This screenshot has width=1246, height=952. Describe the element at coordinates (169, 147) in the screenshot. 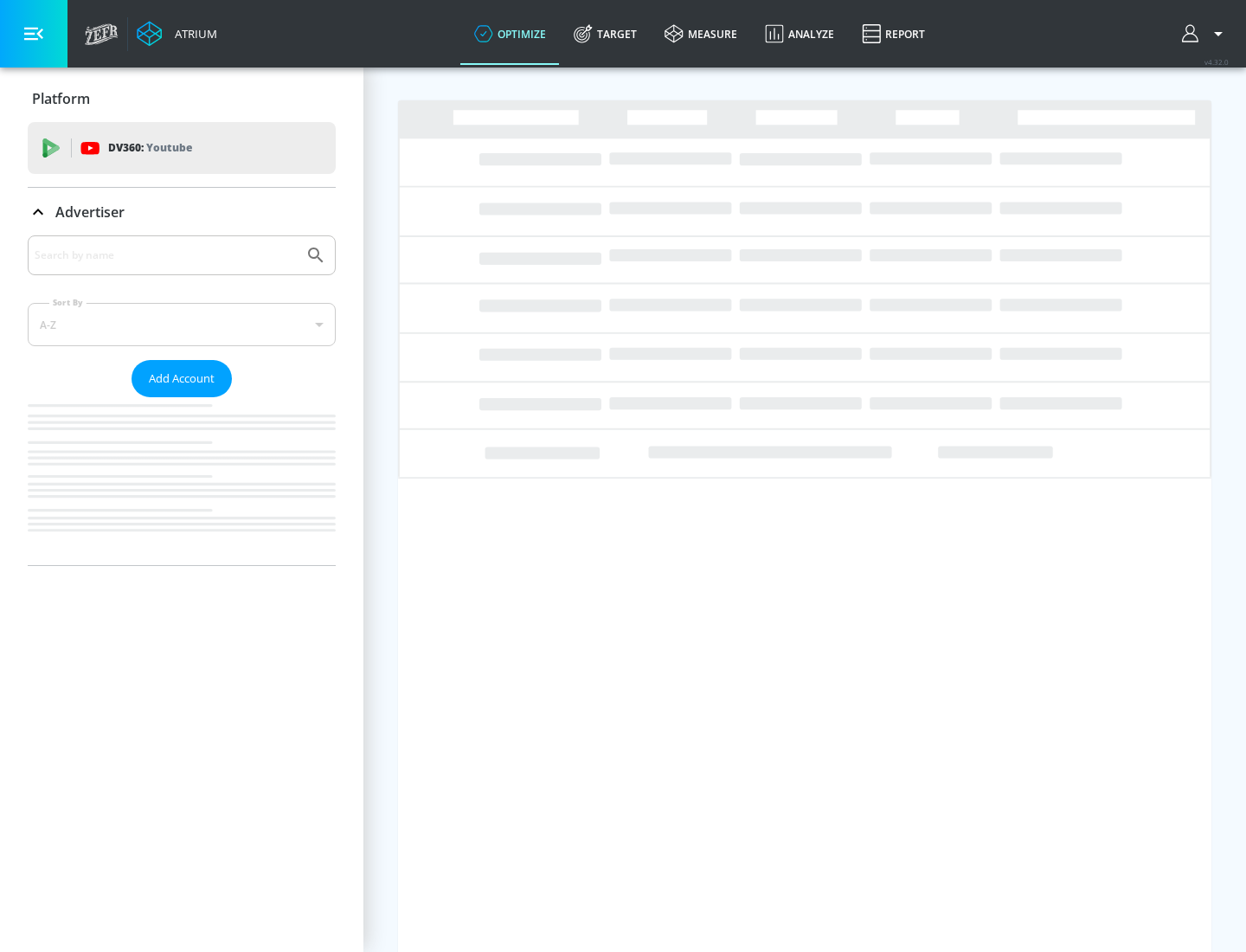

I see `p: Youtube` at that location.